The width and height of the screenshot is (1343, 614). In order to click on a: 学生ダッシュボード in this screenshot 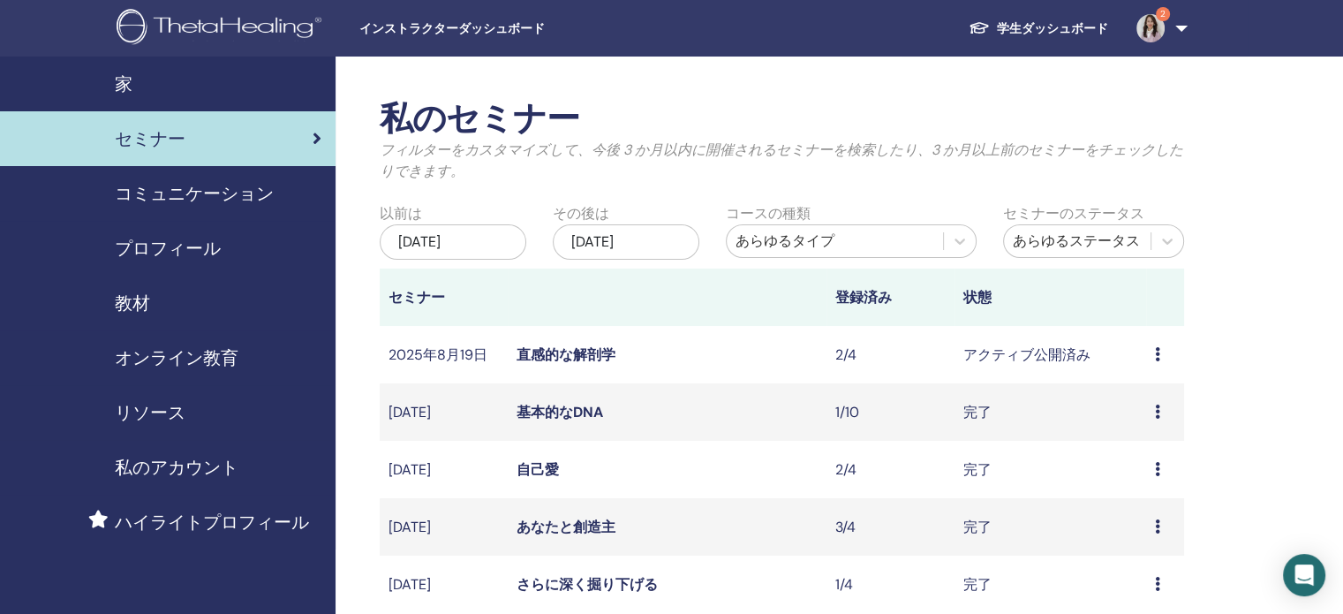, I will do `click(1038, 28)`.